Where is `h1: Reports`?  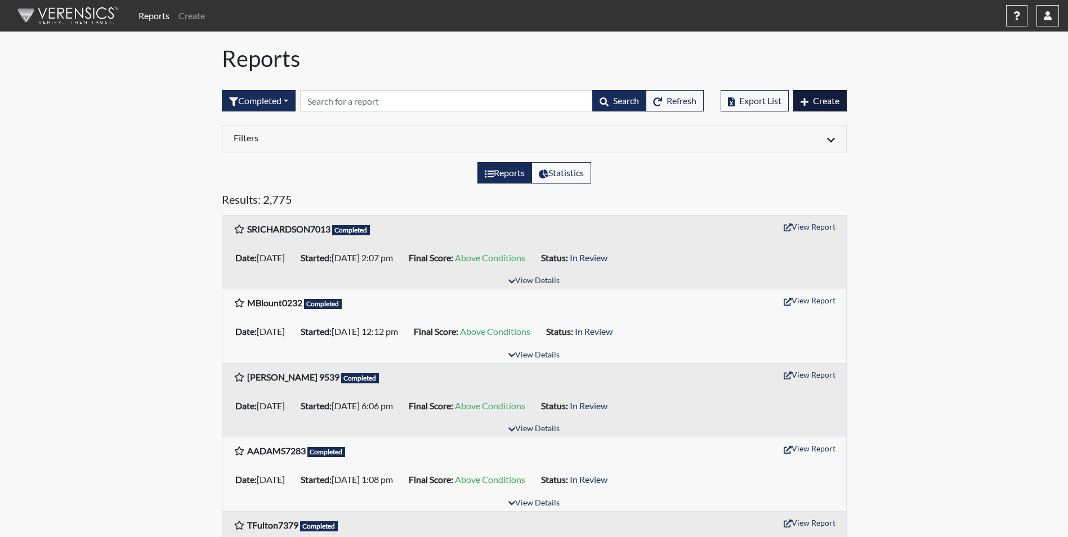
h1: Reports is located at coordinates (534, 59).